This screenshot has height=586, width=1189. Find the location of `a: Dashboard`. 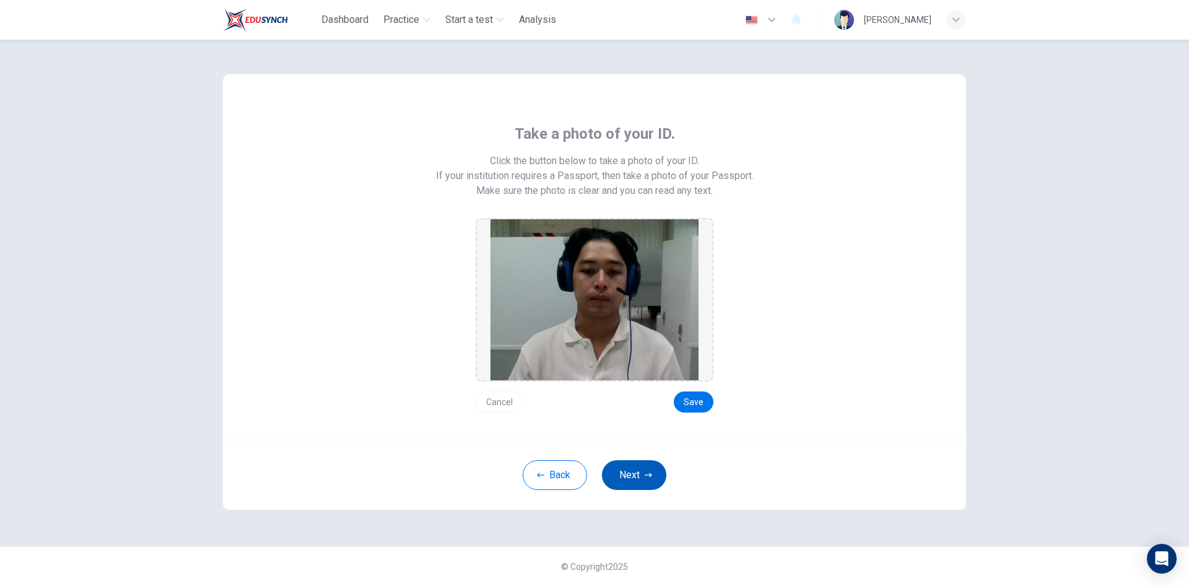

a: Dashboard is located at coordinates (345, 20).